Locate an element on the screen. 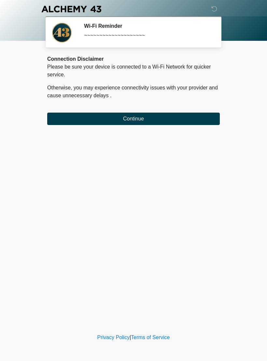 The image size is (267, 361). p: Otherwise, you may experience connectivity issues with your provider and cause unnecessary delays . is located at coordinates (134, 92).